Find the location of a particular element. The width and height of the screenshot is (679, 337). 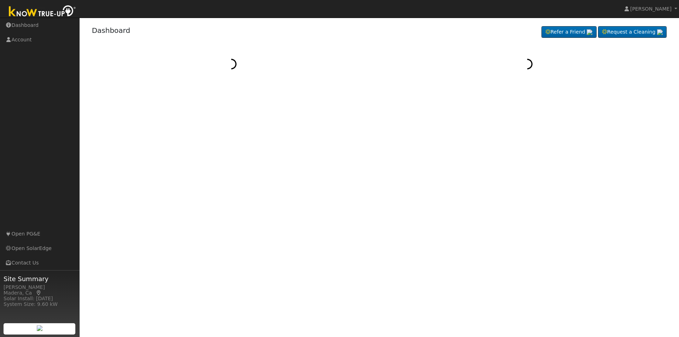

span: Site Summary is located at coordinates (40, 279).